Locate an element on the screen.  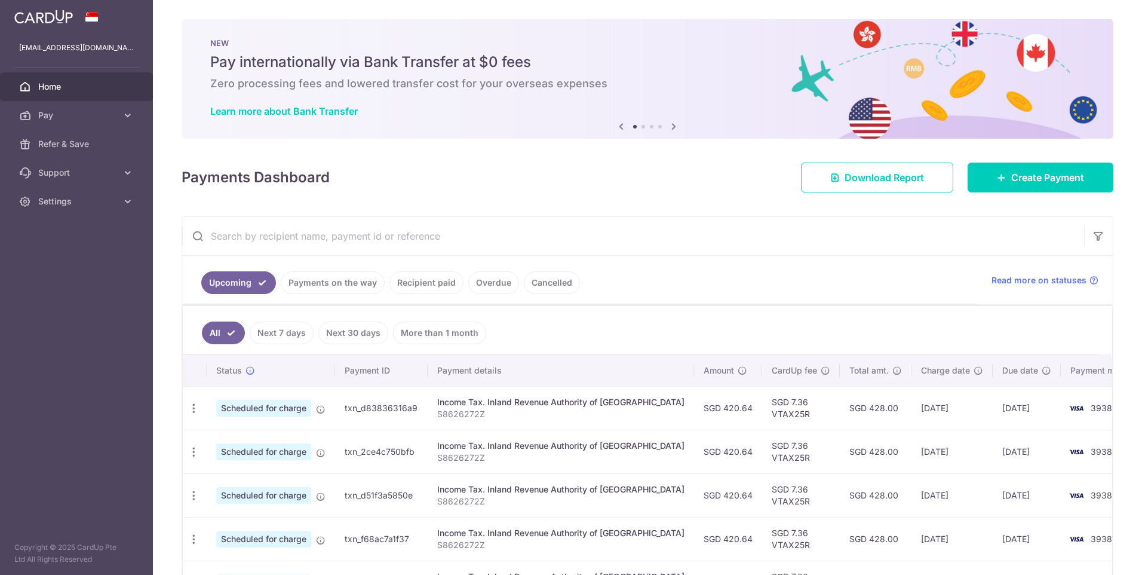
span: Read more on statuses is located at coordinates (1039, 280).